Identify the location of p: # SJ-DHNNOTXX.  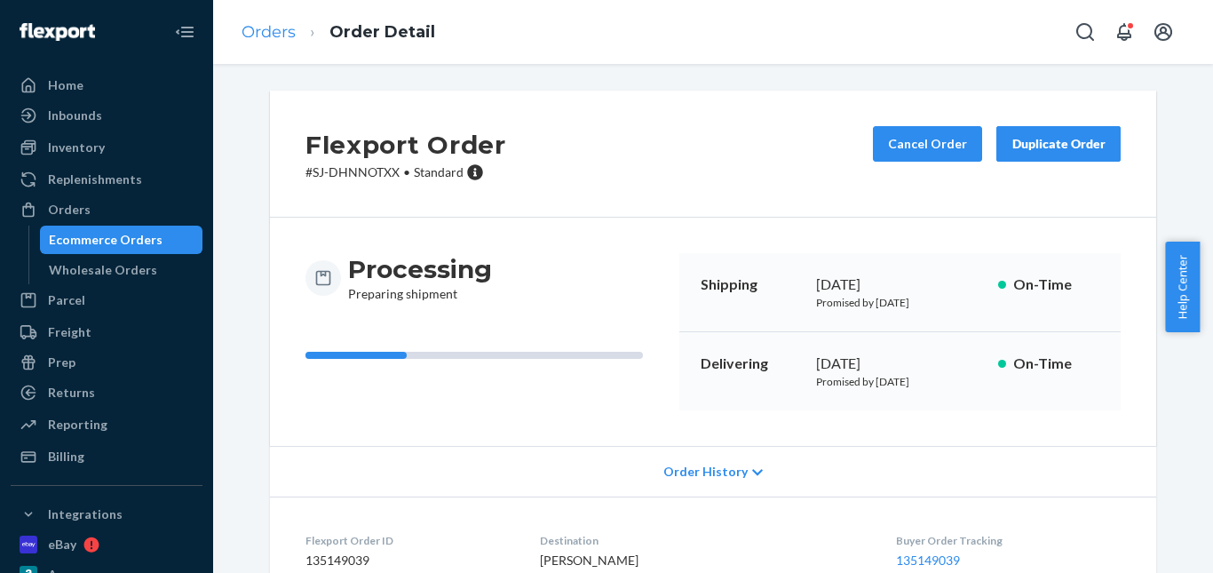
(406, 172).